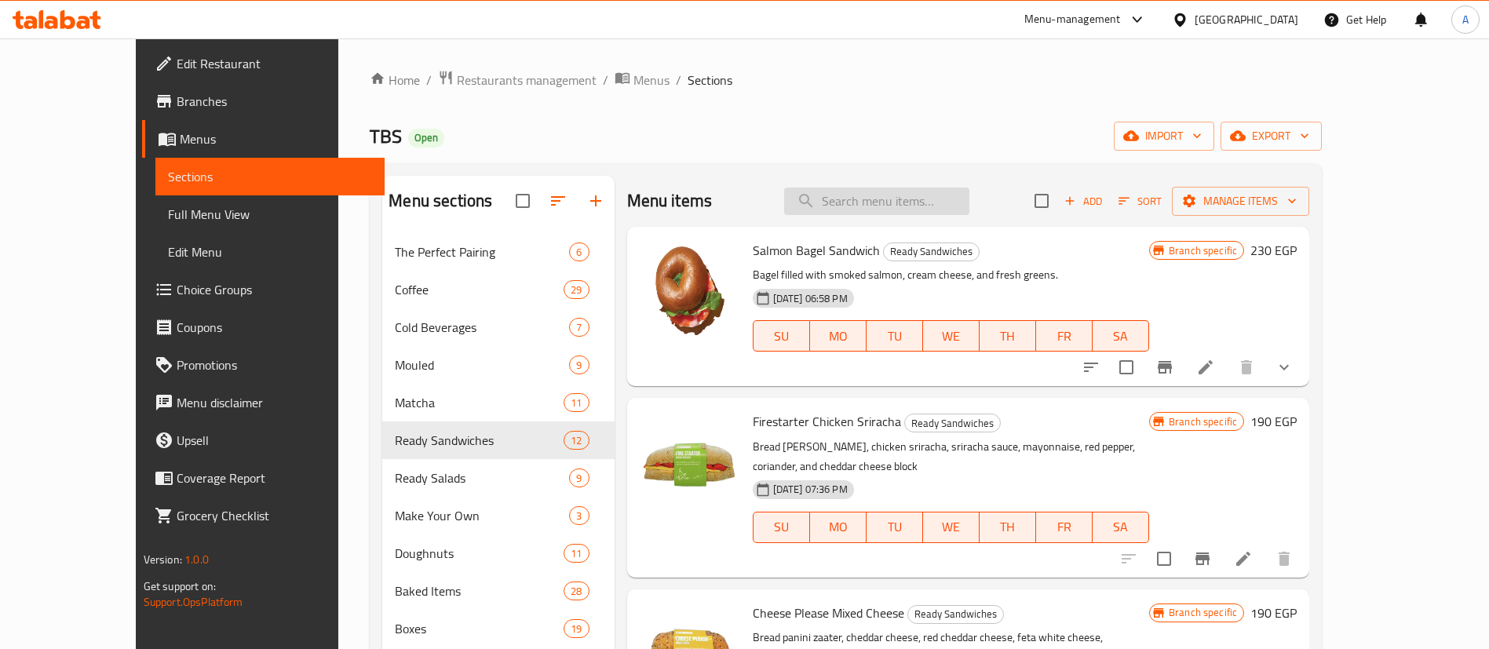  I want to click on span: Select all sections, so click(523, 201).